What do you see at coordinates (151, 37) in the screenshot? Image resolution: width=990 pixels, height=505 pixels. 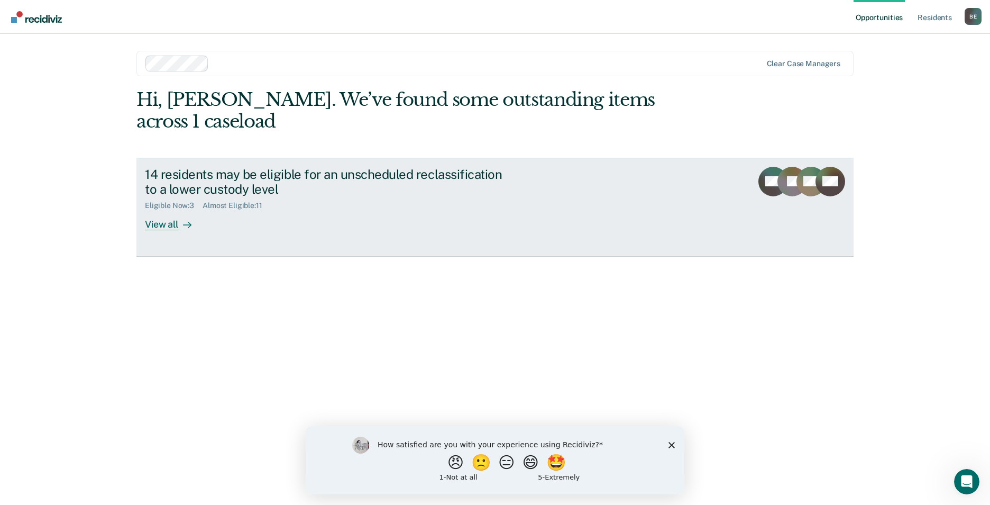 I see `button: 1` at bounding box center [151, 37].